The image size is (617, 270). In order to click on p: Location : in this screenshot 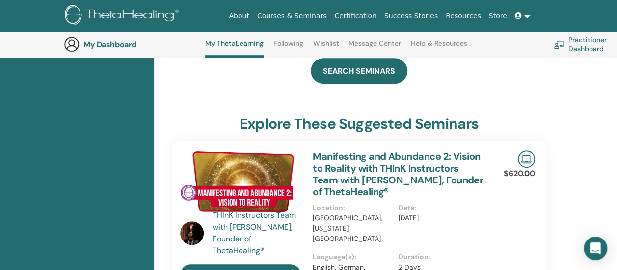, I will do `click(352, 207)`.